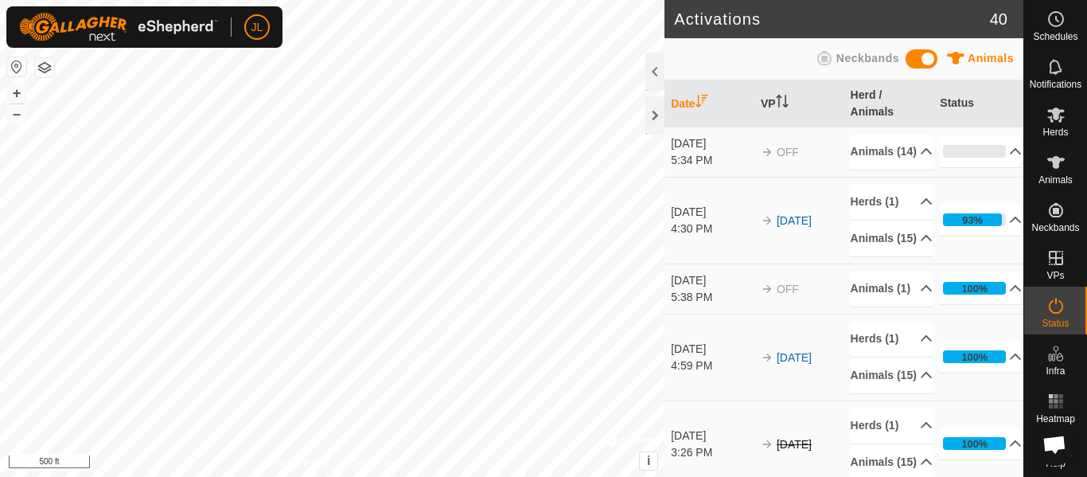 The image size is (1087, 477). What do you see at coordinates (1055, 419) in the screenshot?
I see `span: Heatmap` at bounding box center [1055, 419].